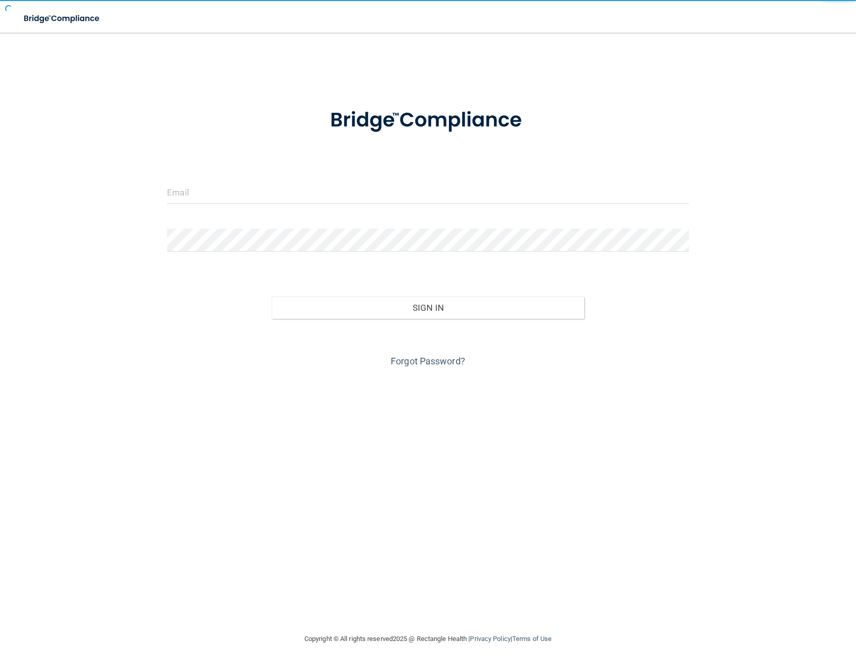  What do you see at coordinates (490, 639) in the screenshot?
I see `a: Privacy Policy` at bounding box center [490, 639].